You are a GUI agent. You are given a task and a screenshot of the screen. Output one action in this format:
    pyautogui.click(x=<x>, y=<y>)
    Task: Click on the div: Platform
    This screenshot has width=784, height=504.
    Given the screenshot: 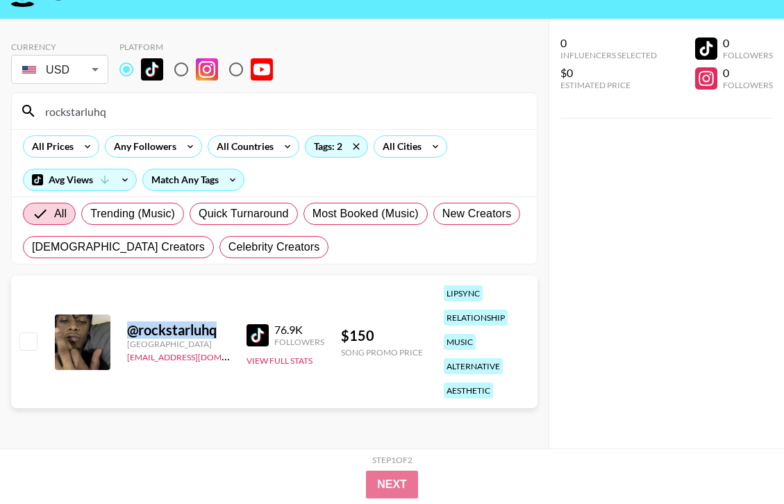 What is the action you would take?
    pyautogui.click(x=201, y=47)
    